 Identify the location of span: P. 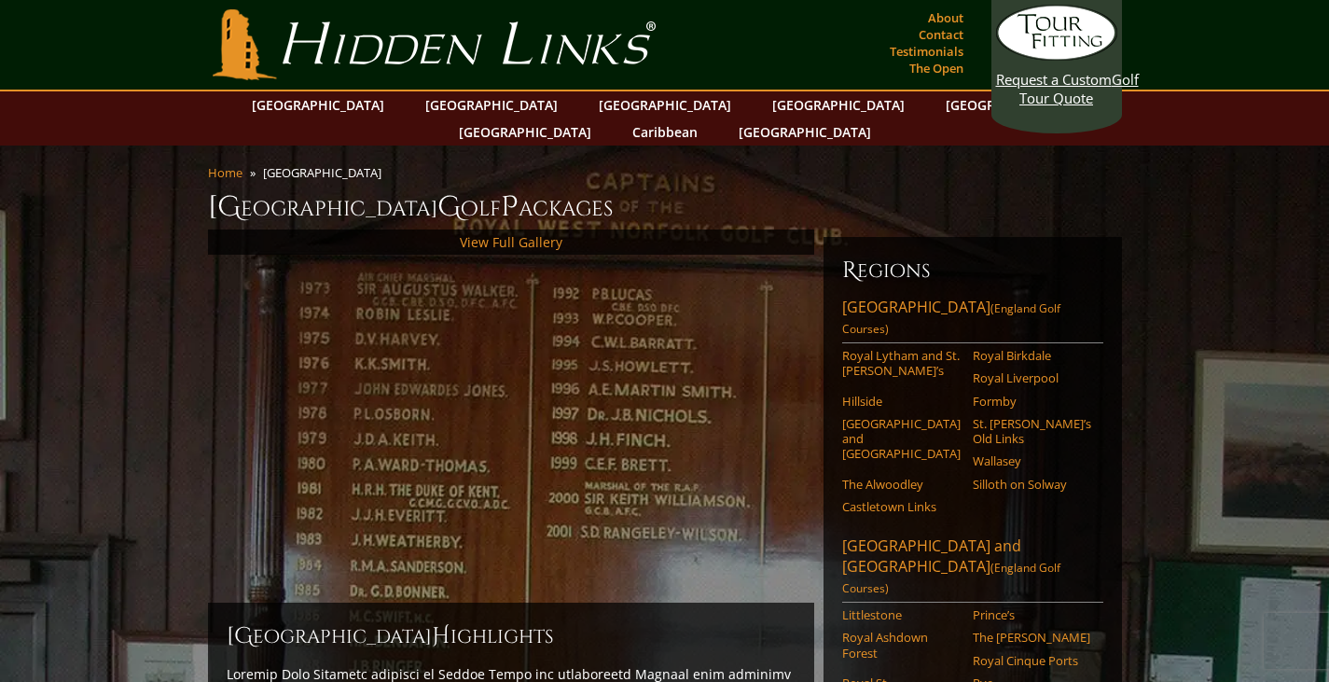
(509, 207).